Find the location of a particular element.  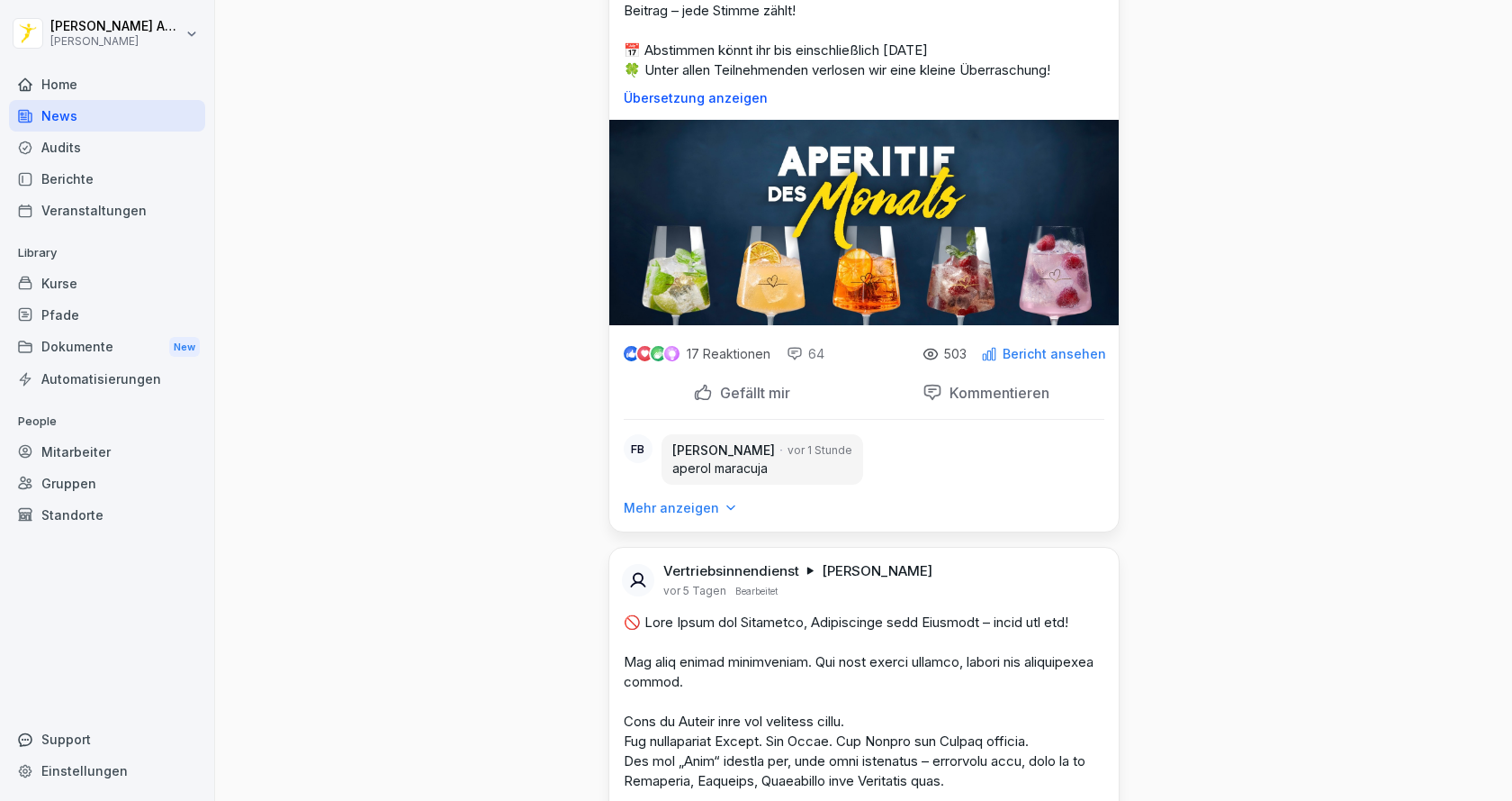

div: Berichte is located at coordinates (107, 179).